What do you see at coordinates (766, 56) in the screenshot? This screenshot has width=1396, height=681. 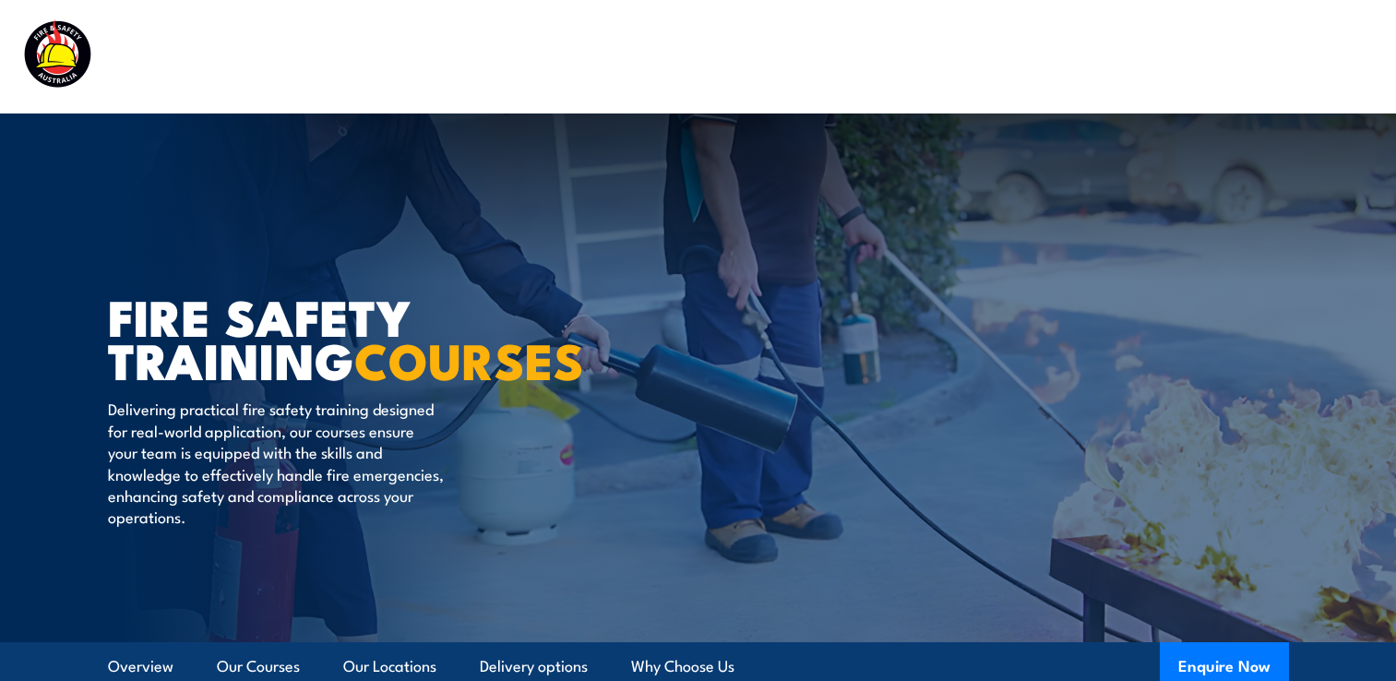 I see `a: Emergency Response Services` at bounding box center [766, 56].